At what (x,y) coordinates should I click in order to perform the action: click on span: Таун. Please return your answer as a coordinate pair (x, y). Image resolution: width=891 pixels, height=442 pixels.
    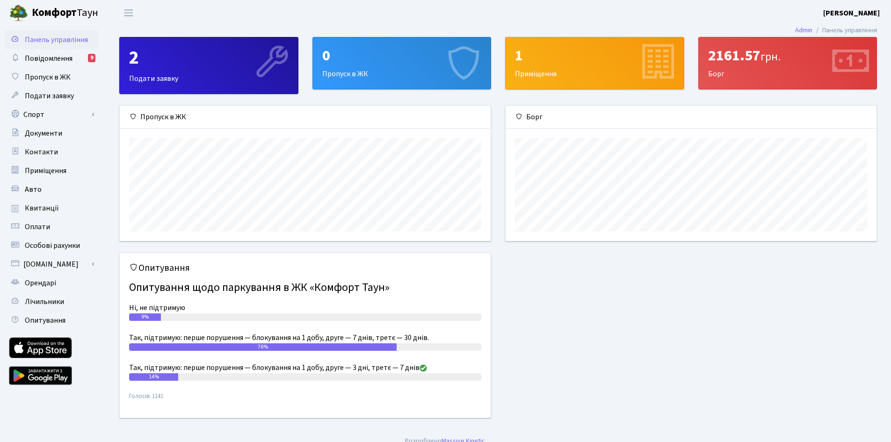
    Looking at the image, I should click on (65, 13).